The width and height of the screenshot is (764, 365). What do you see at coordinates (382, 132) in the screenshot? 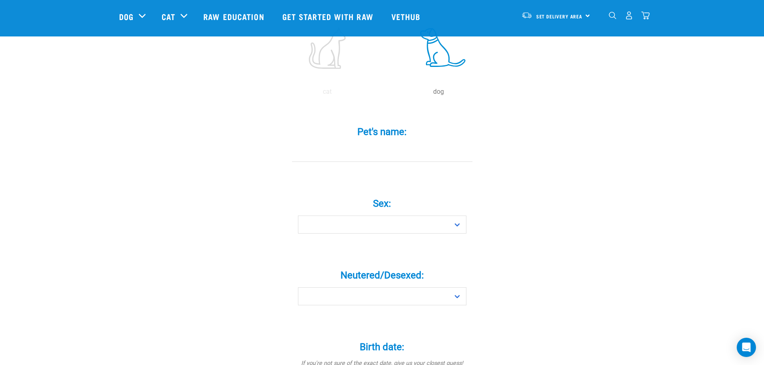
I see `label: Pet's name:` at bounding box center [382, 132].